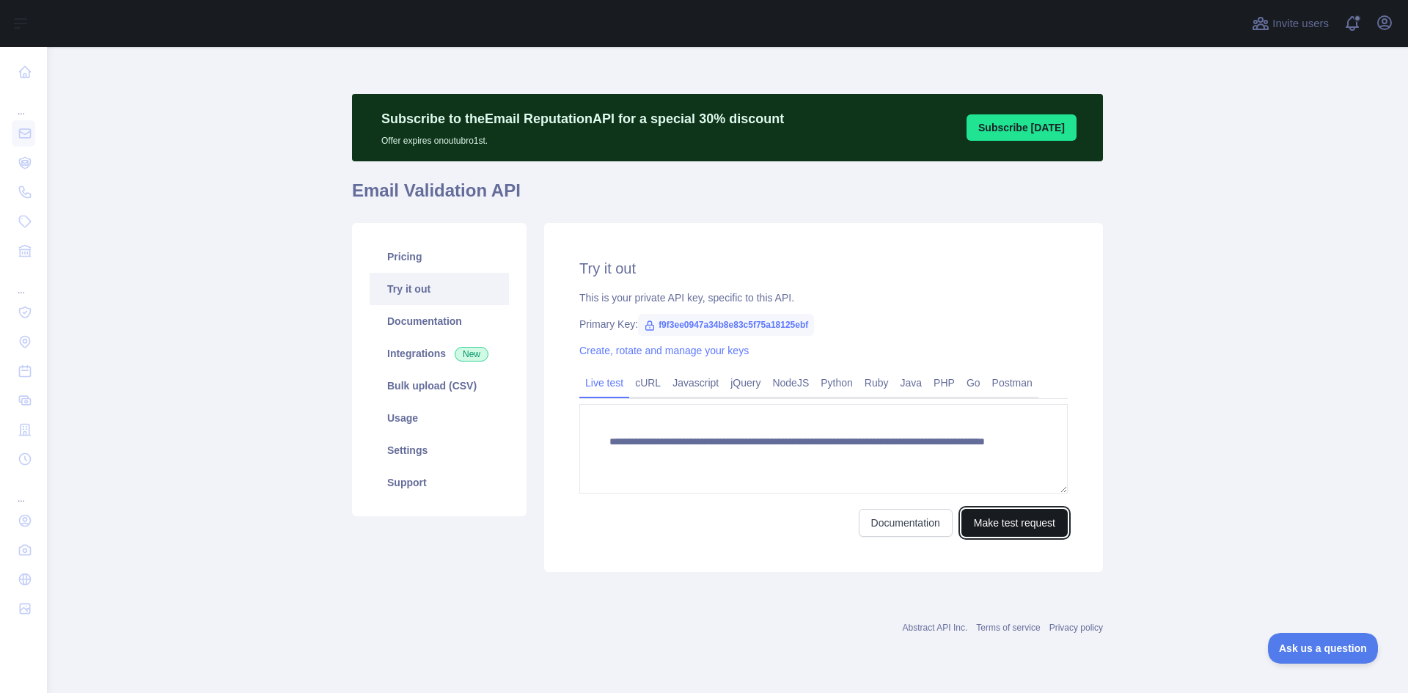 This screenshot has width=1408, height=693. What do you see at coordinates (472, 354) in the screenshot?
I see `span: New` at bounding box center [472, 354].